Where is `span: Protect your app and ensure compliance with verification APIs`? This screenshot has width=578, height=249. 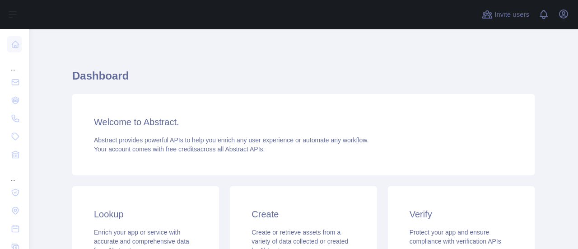 span: Protect your app and ensure compliance with verification APIs is located at coordinates (455, 236).